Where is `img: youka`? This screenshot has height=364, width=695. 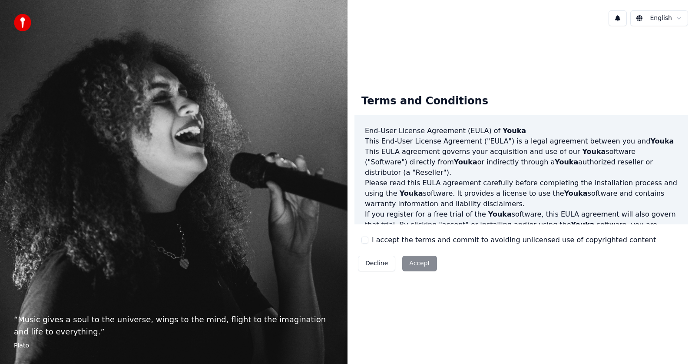
img: youka is located at coordinates (23, 23).